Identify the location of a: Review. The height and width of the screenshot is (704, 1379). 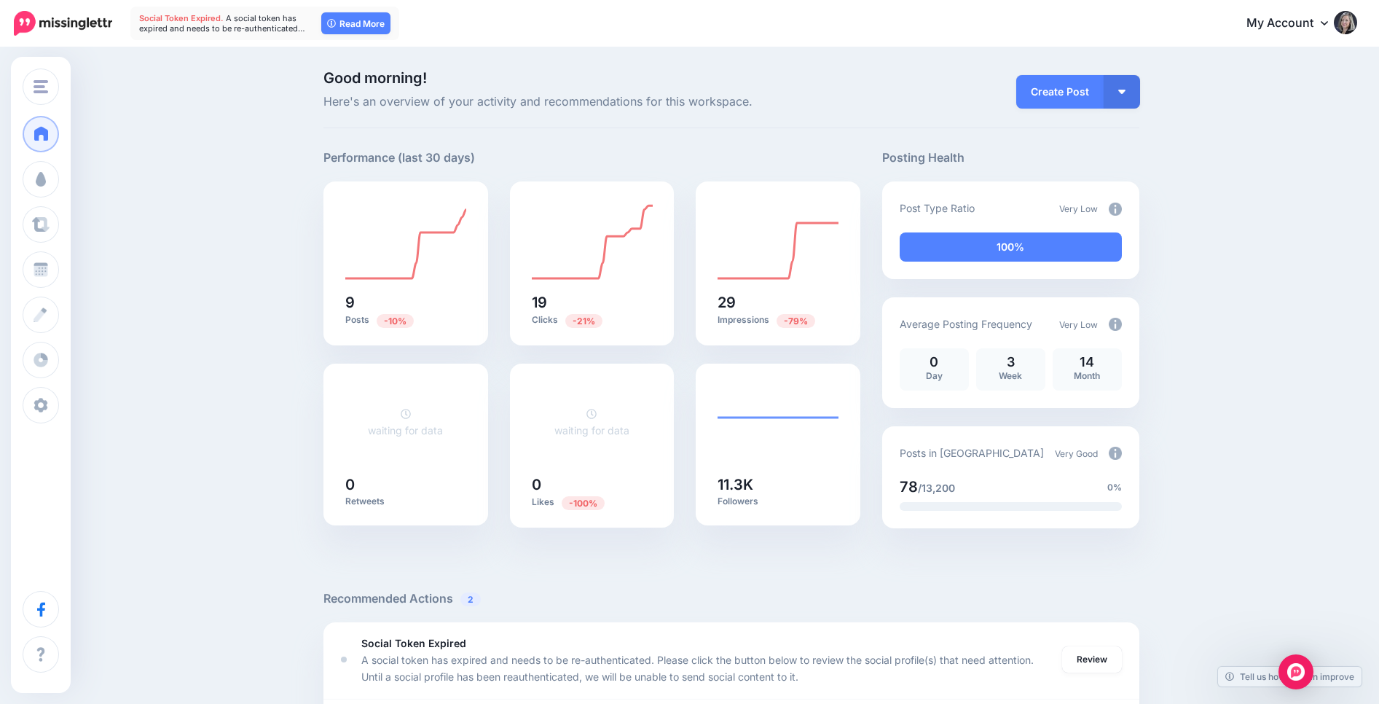
(1092, 659).